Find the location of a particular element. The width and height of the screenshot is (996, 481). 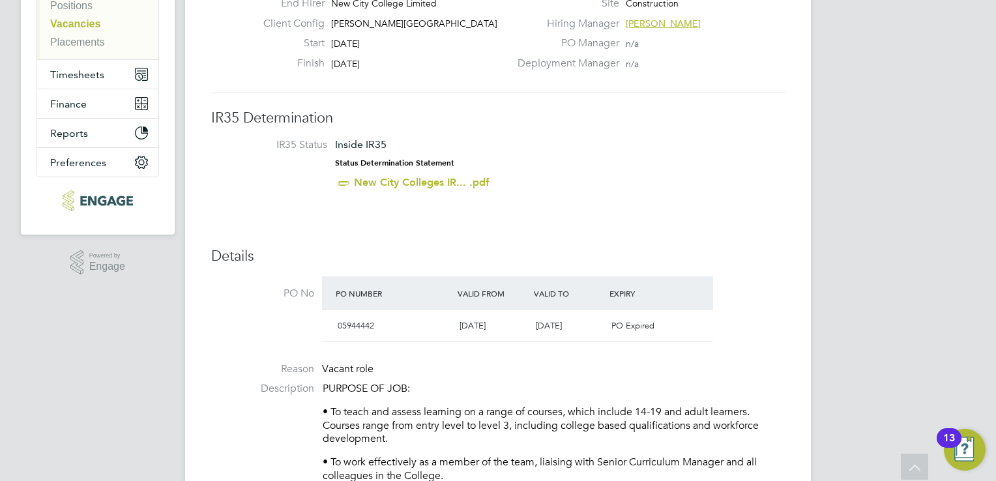

h3: Details is located at coordinates (498, 256).